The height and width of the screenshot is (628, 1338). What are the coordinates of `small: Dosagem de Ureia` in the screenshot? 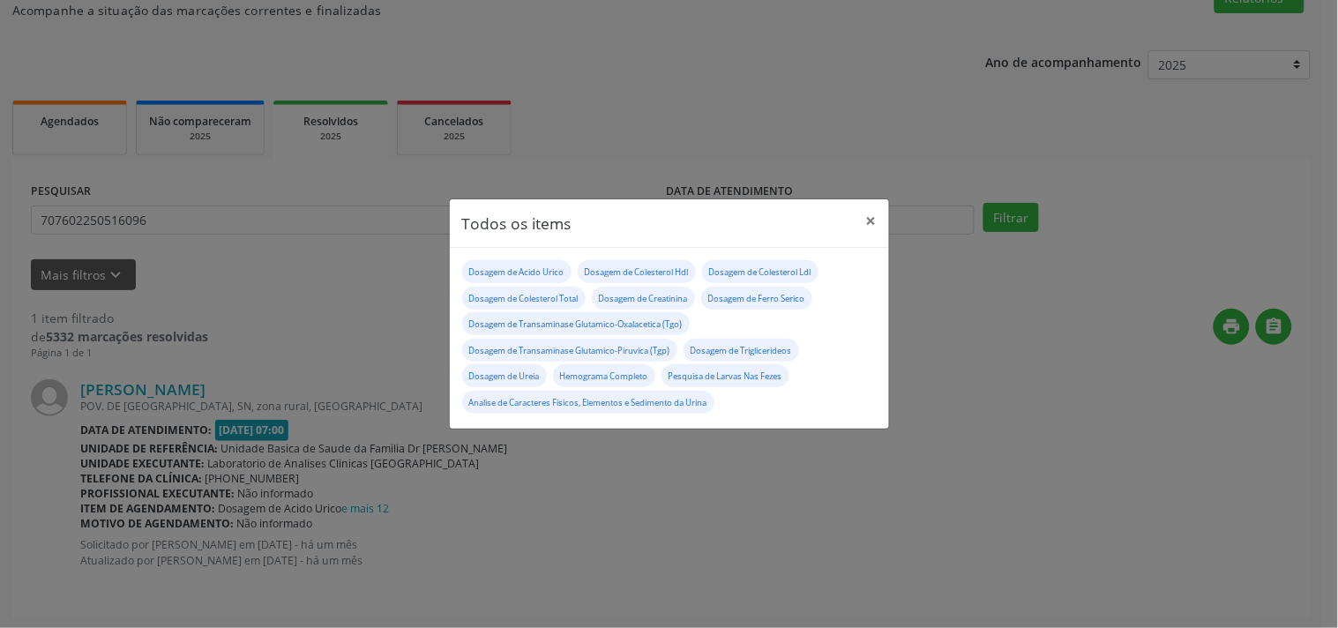 It's located at (505, 376).